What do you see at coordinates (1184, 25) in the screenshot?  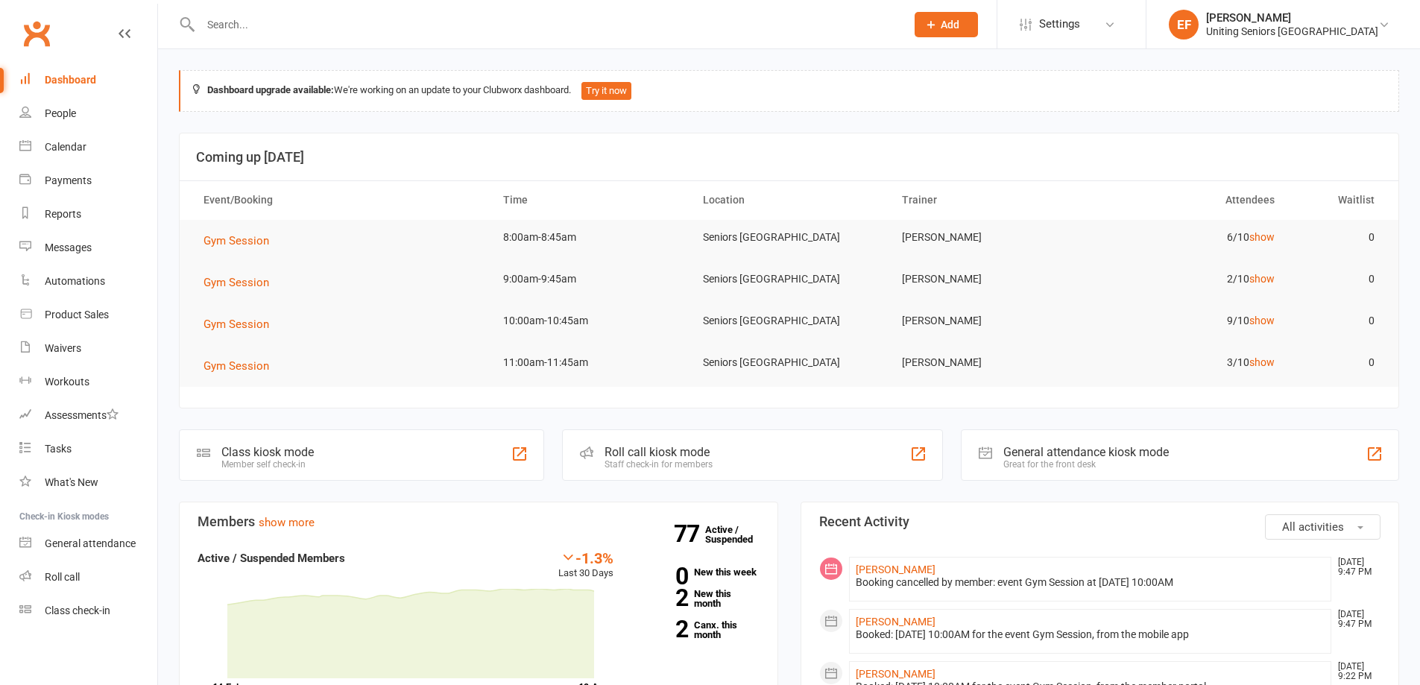 I see `div: EF` at bounding box center [1184, 25].